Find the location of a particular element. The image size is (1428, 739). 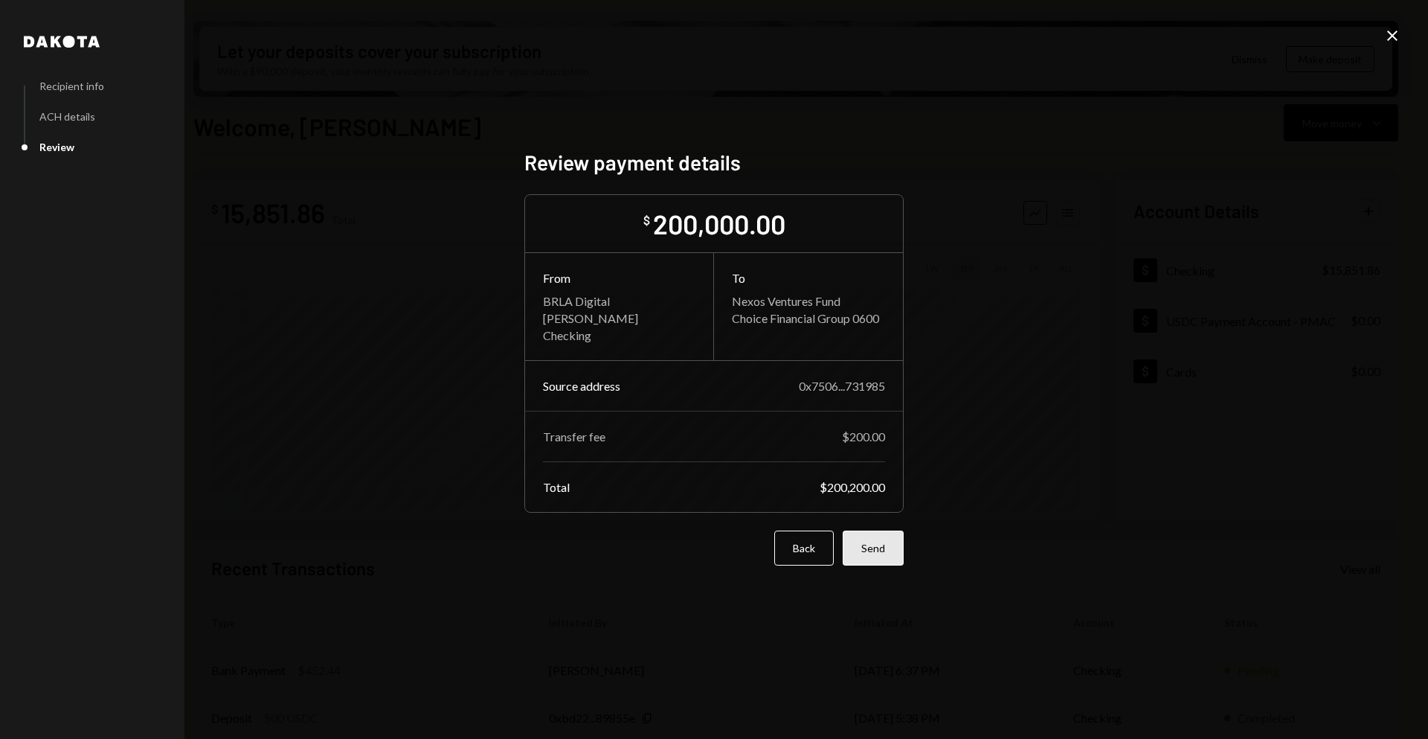

div: Nexos Ventures Fund is located at coordinates (808, 300).